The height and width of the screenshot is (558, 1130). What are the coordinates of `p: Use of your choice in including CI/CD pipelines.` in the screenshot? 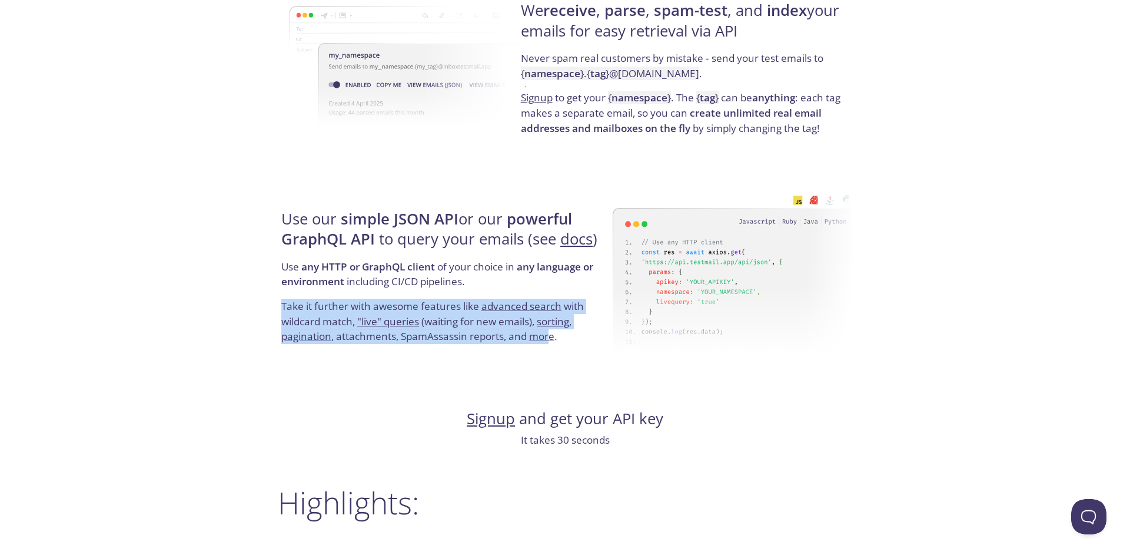 It's located at (445, 278).